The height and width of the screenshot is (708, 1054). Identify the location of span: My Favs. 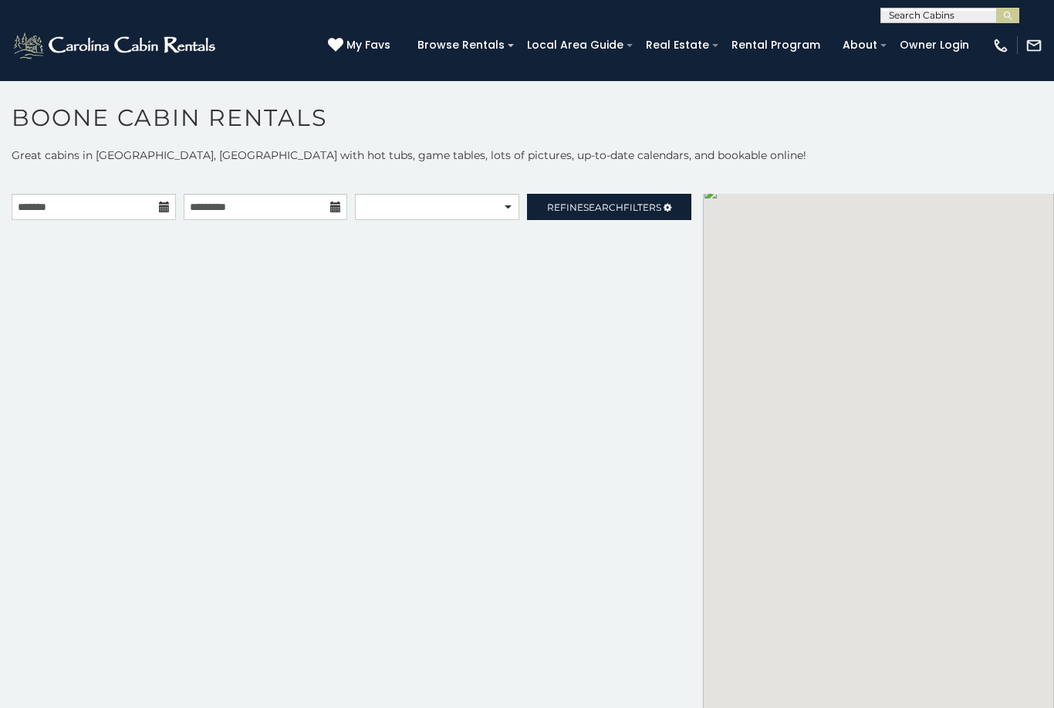
(368, 45).